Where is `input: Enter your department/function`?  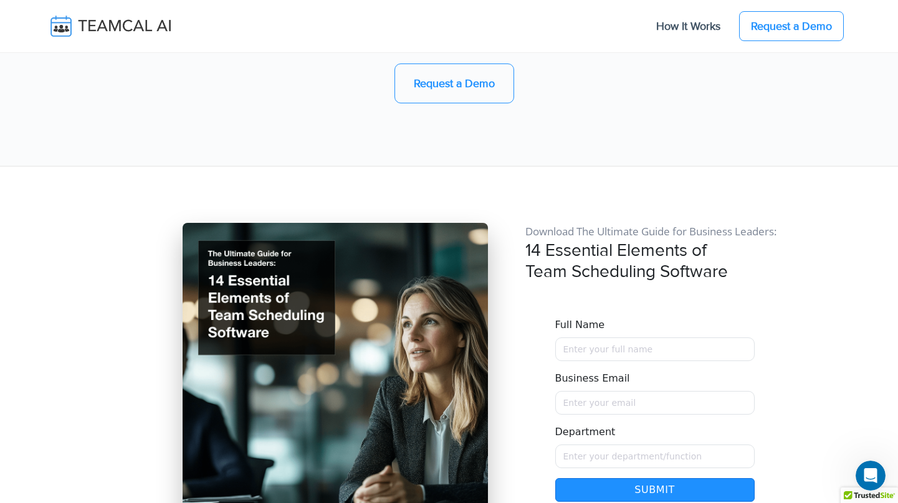 input: Enter your department/function is located at coordinates (655, 457).